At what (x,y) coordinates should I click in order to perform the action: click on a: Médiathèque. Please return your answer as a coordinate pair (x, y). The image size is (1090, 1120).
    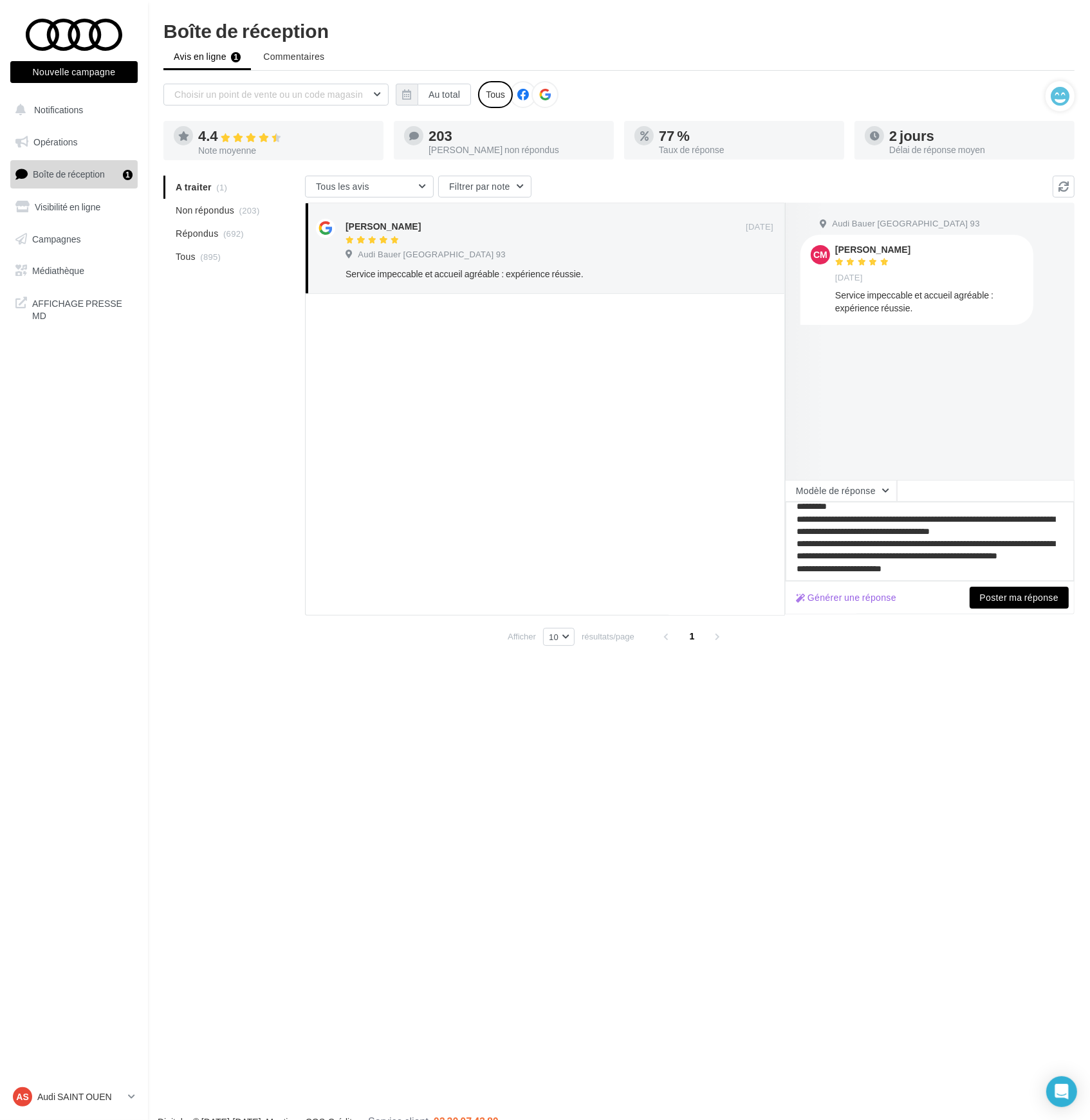
    Looking at the image, I should click on (74, 271).